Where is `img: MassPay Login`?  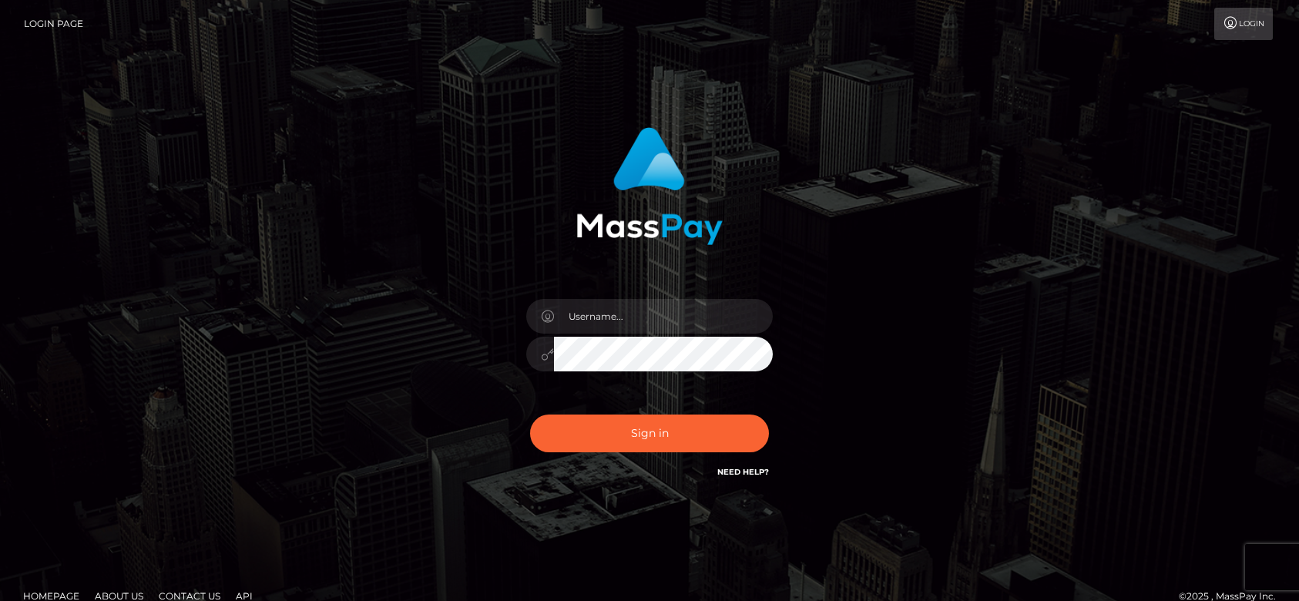
img: MassPay Login is located at coordinates (649, 186).